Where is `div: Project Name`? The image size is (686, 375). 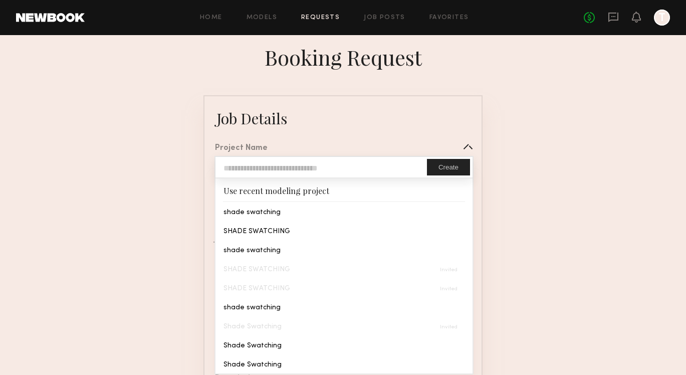 div: Project Name is located at coordinates (241, 148).